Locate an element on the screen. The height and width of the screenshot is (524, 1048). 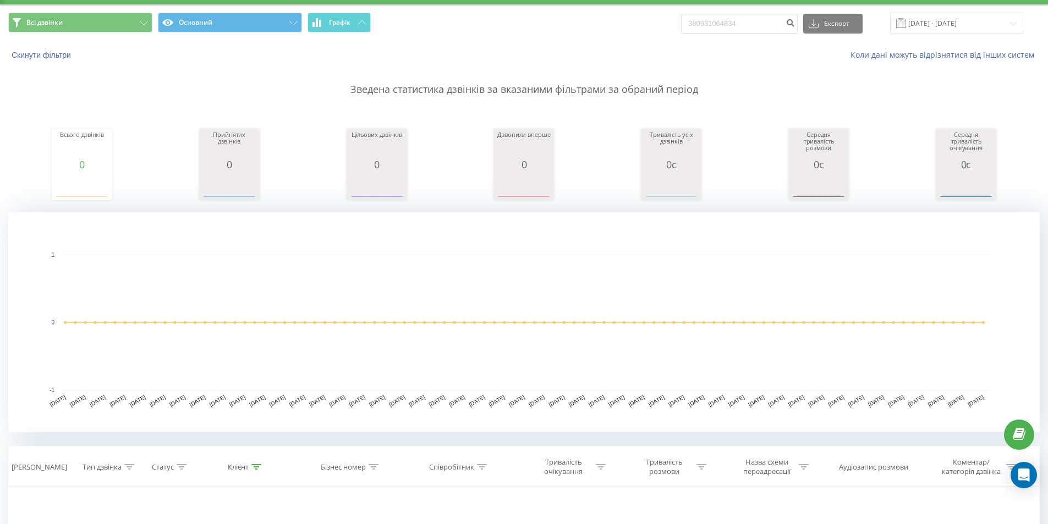
text: 1 is located at coordinates (53, 255).